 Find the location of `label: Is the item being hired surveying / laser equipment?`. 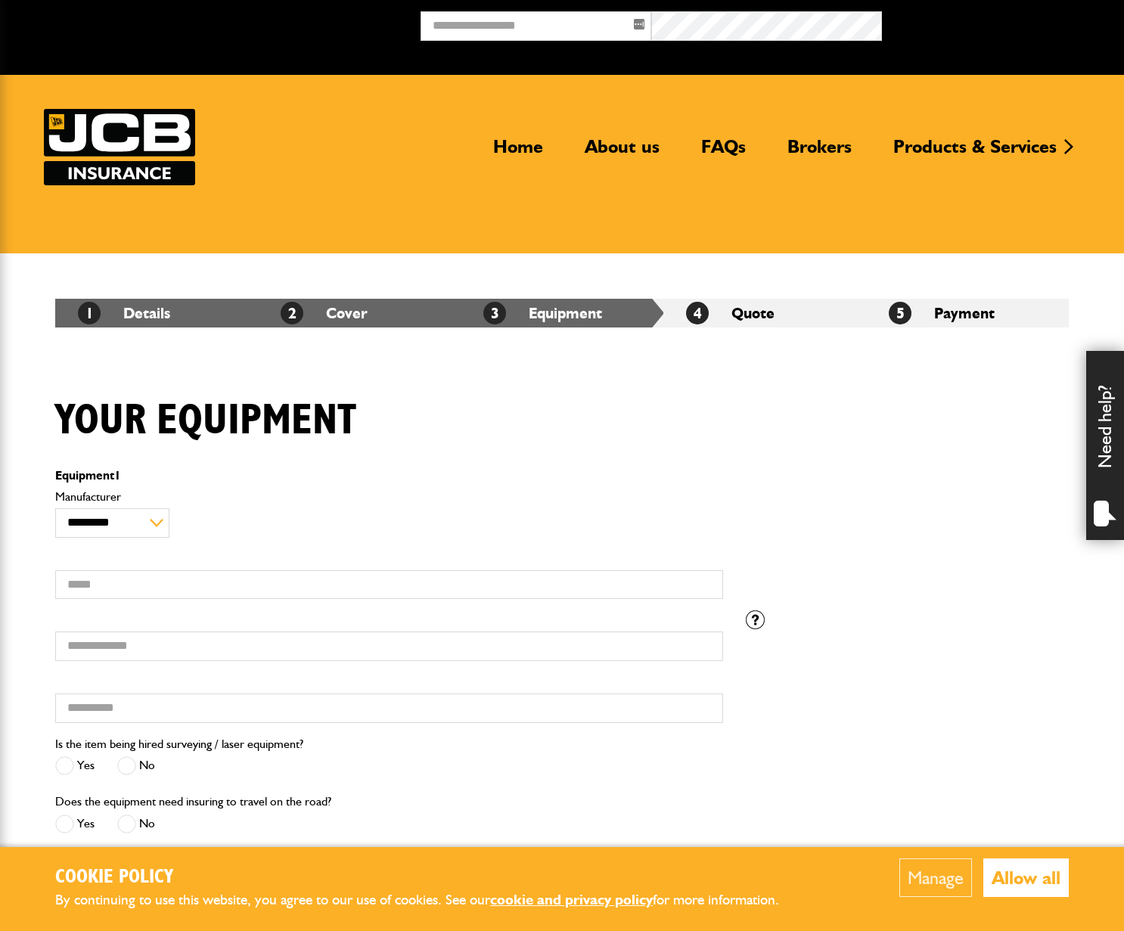

label: Is the item being hired surveying / laser equipment? is located at coordinates (179, 744).